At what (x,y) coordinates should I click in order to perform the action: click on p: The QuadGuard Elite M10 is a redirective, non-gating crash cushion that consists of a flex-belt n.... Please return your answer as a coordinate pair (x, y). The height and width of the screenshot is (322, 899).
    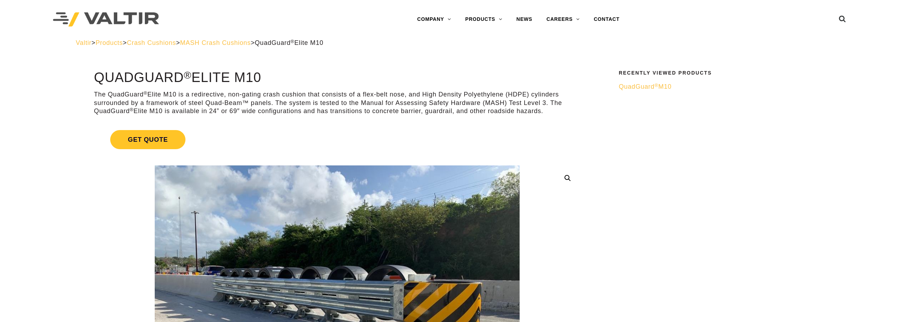
    Looking at the image, I should click on (337, 103).